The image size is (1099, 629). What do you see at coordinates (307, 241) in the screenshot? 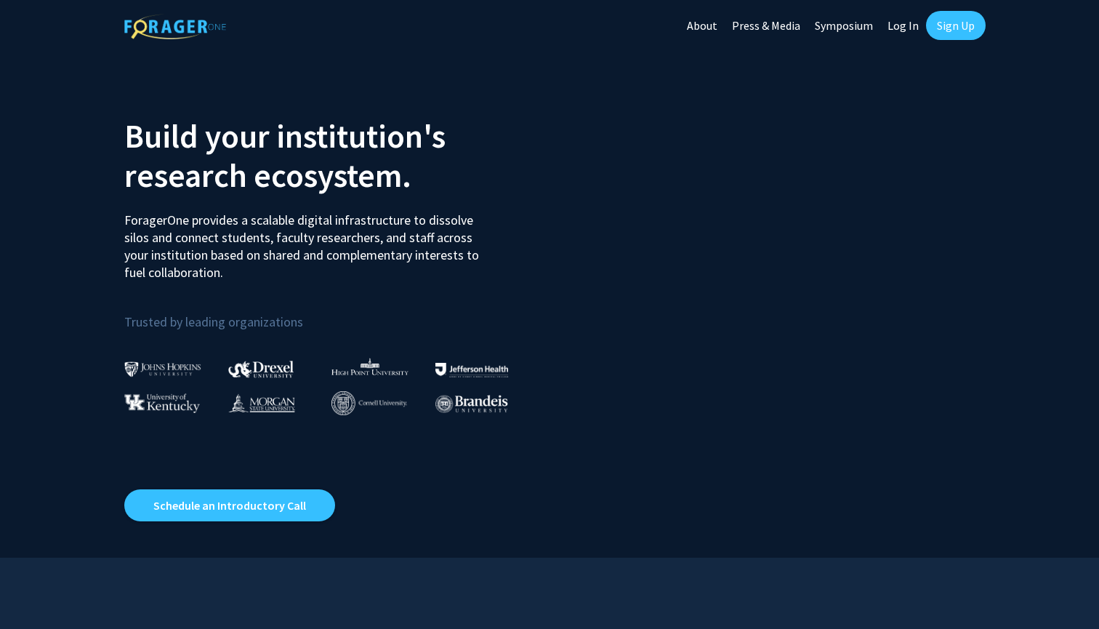
I see `p: ForagerOne provides a scalable digital infrastructure to dissolve silos and connect students, fac...` at bounding box center [307, 241].